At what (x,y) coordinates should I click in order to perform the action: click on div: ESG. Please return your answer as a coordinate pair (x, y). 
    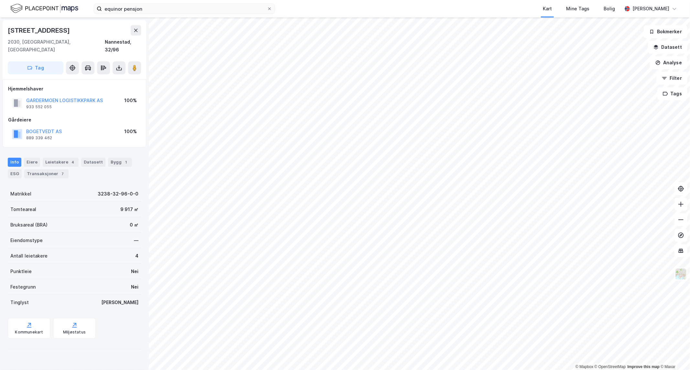
    Looking at the image, I should click on (15, 174).